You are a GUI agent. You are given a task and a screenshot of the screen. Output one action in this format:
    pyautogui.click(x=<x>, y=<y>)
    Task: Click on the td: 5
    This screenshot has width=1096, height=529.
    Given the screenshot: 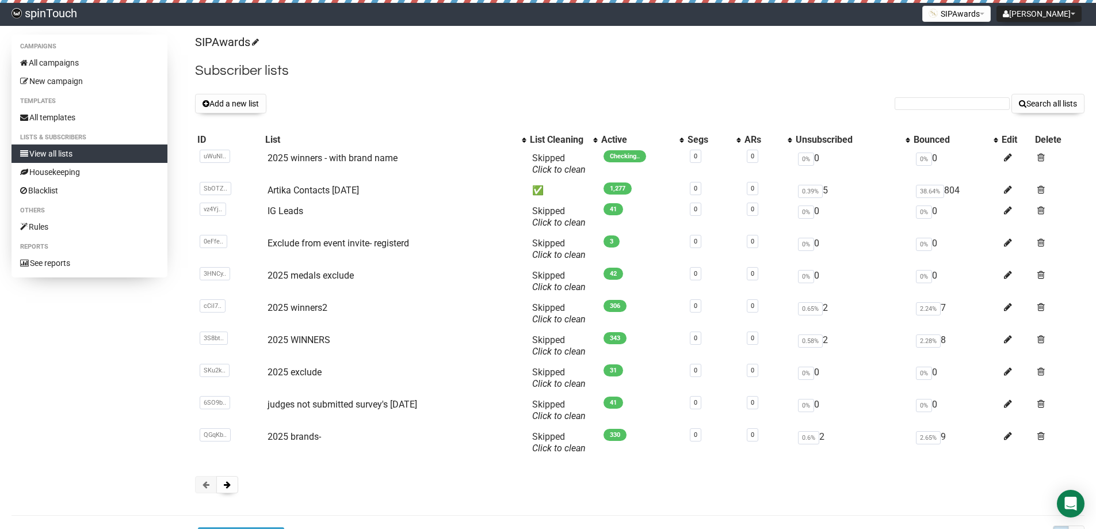 What is the action you would take?
    pyautogui.click(x=852, y=190)
    